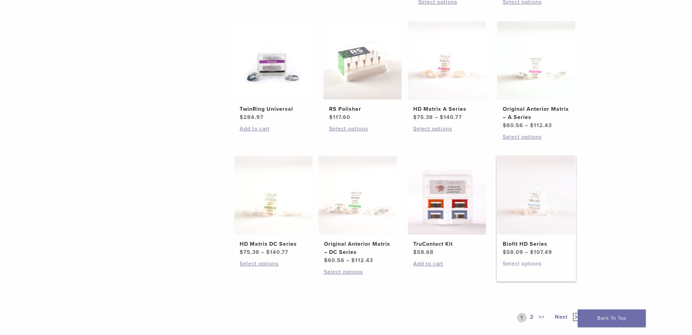 This screenshot has width=692, height=335. What do you see at coordinates (612, 318) in the screenshot?
I see `a: Back To Top` at bounding box center [612, 318].